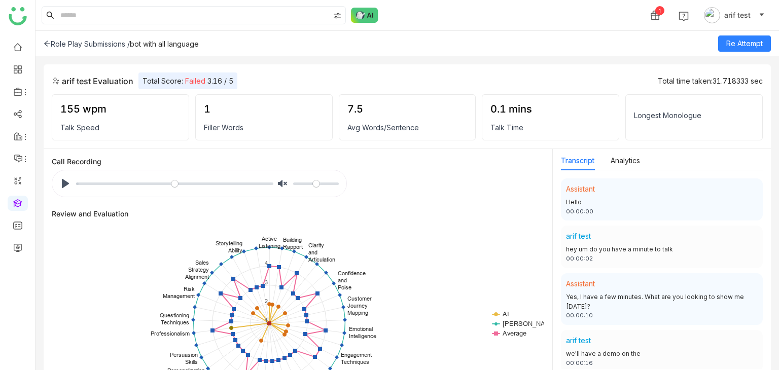 The height and width of the screenshot is (370, 779). What do you see at coordinates (269, 242) in the screenshot?
I see `text: Active Listening` at bounding box center [269, 242].